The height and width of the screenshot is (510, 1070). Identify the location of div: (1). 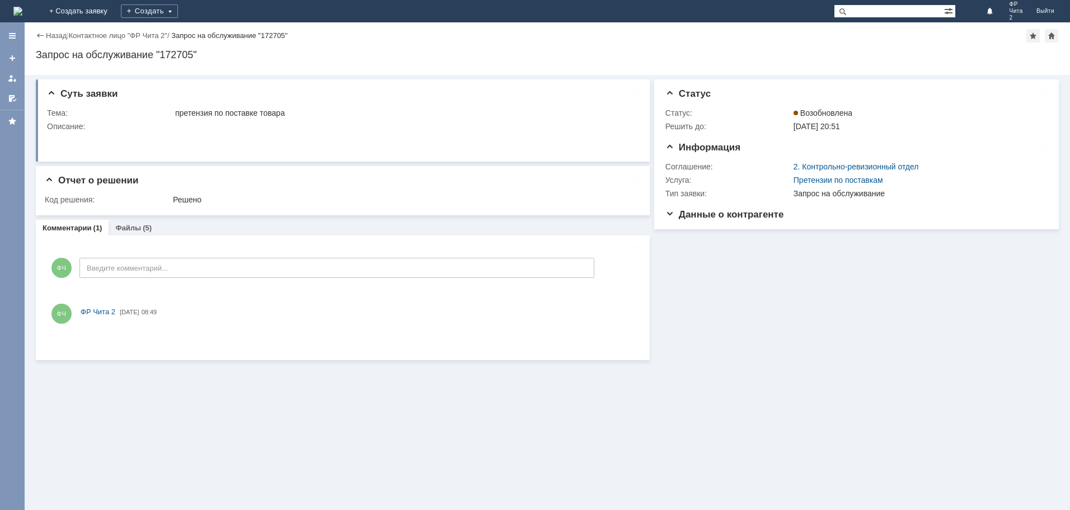
(98, 228).